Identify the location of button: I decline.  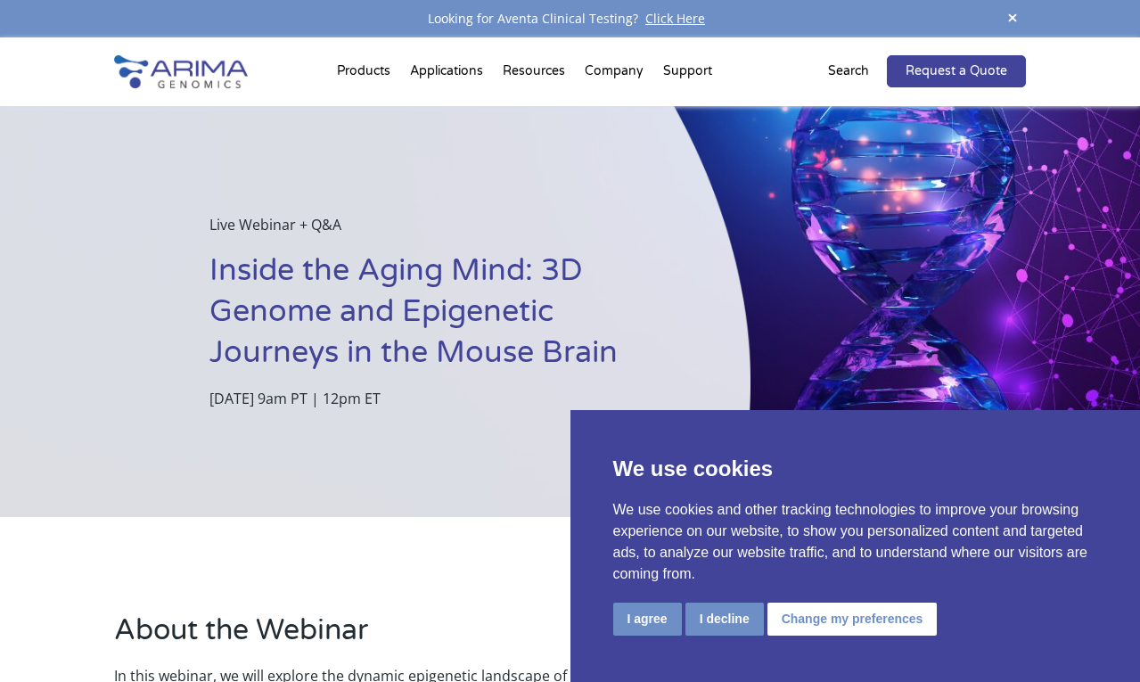
(724, 618).